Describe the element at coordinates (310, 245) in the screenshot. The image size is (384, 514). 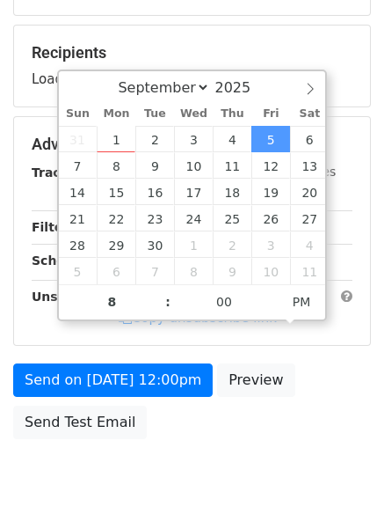
I see `span: October 4, 2025` at that location.